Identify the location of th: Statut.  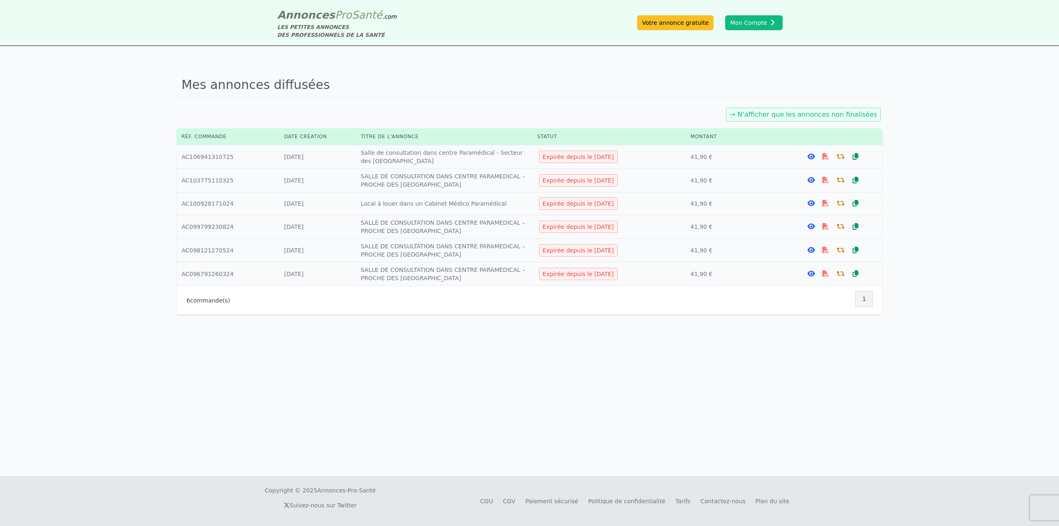
(609, 137).